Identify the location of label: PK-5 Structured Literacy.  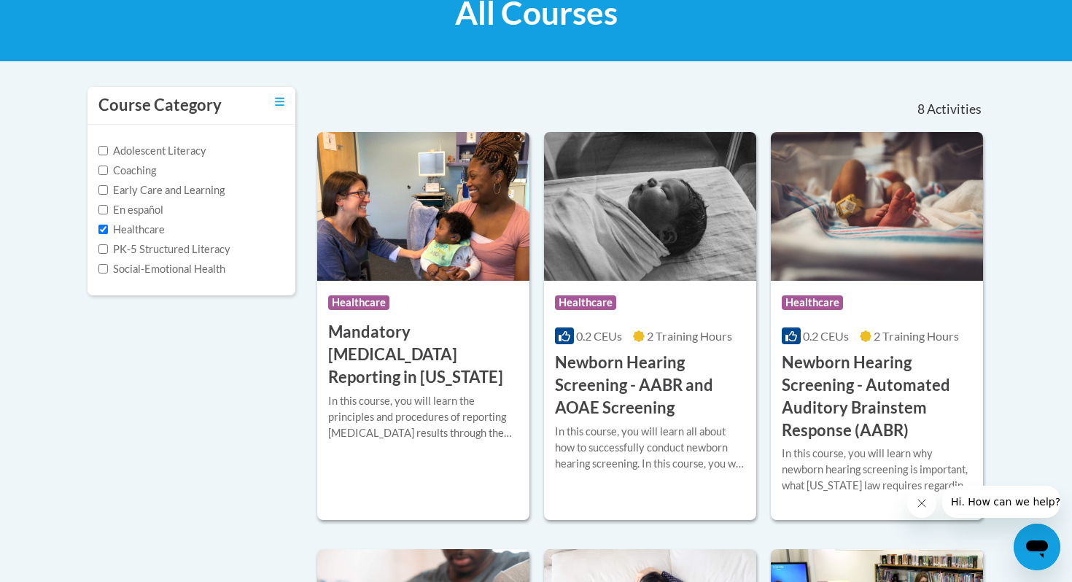
(164, 249).